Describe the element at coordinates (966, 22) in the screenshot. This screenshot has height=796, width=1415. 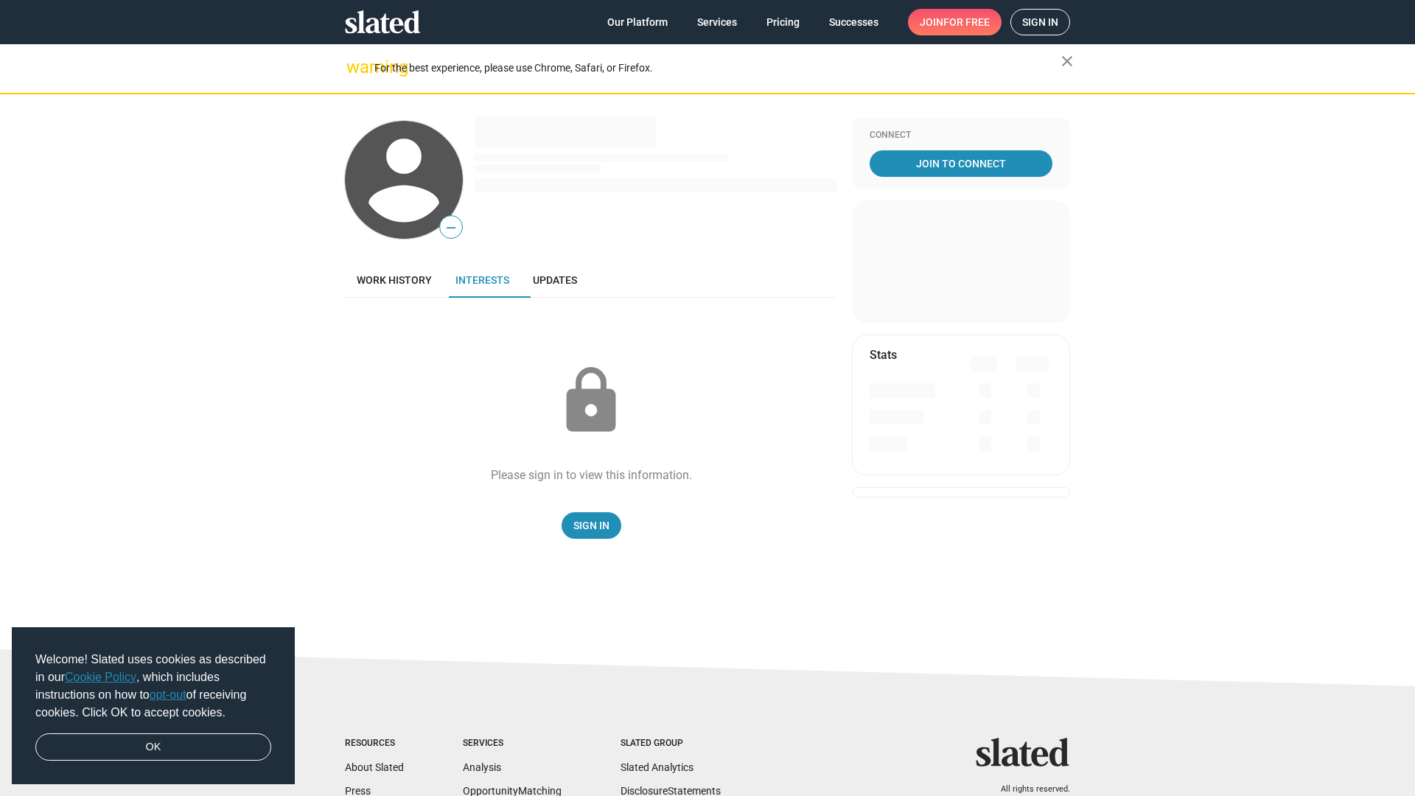
I see `span: for free` at that location.